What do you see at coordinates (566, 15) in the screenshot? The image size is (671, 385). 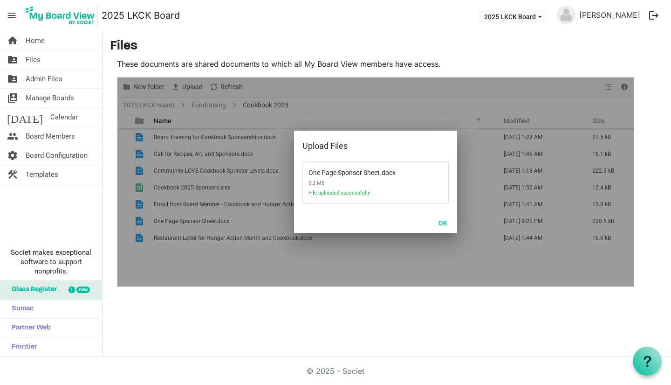 I see `img: no-profile-picture.svg` at bounding box center [566, 15].